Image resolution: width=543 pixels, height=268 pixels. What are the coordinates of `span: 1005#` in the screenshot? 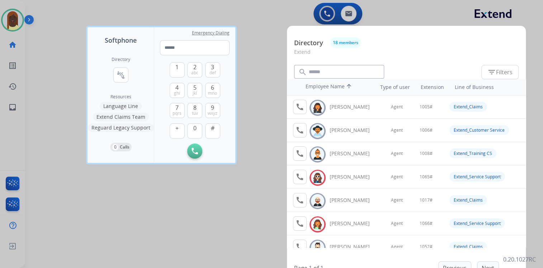 It's located at (426, 107).